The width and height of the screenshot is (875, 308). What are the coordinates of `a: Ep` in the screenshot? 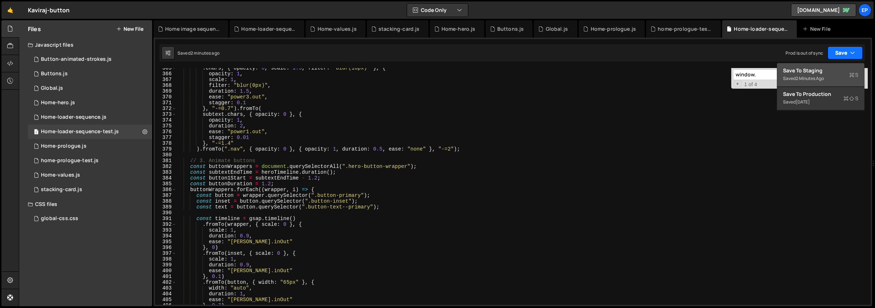 It's located at (865, 10).